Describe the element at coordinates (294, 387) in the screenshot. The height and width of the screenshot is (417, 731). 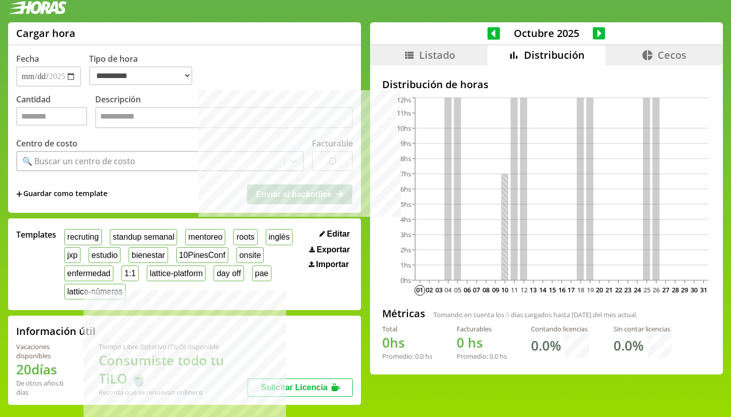
I see `span: Solicitar Licencia` at that location.